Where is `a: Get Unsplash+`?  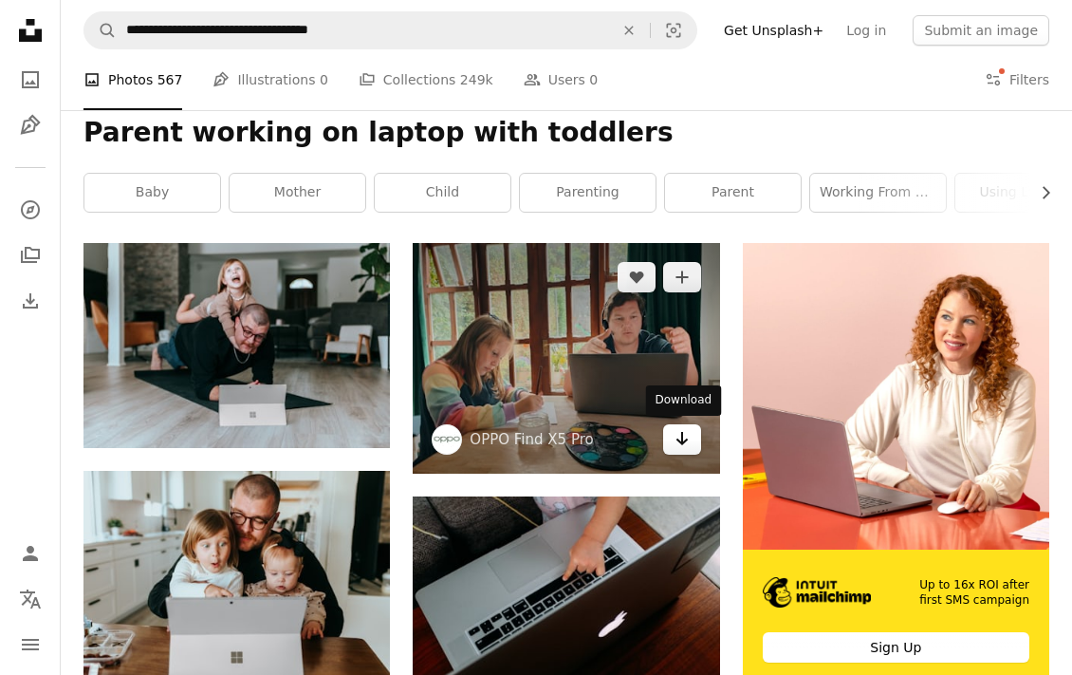 a: Get Unsplash+ is located at coordinates (774, 30).